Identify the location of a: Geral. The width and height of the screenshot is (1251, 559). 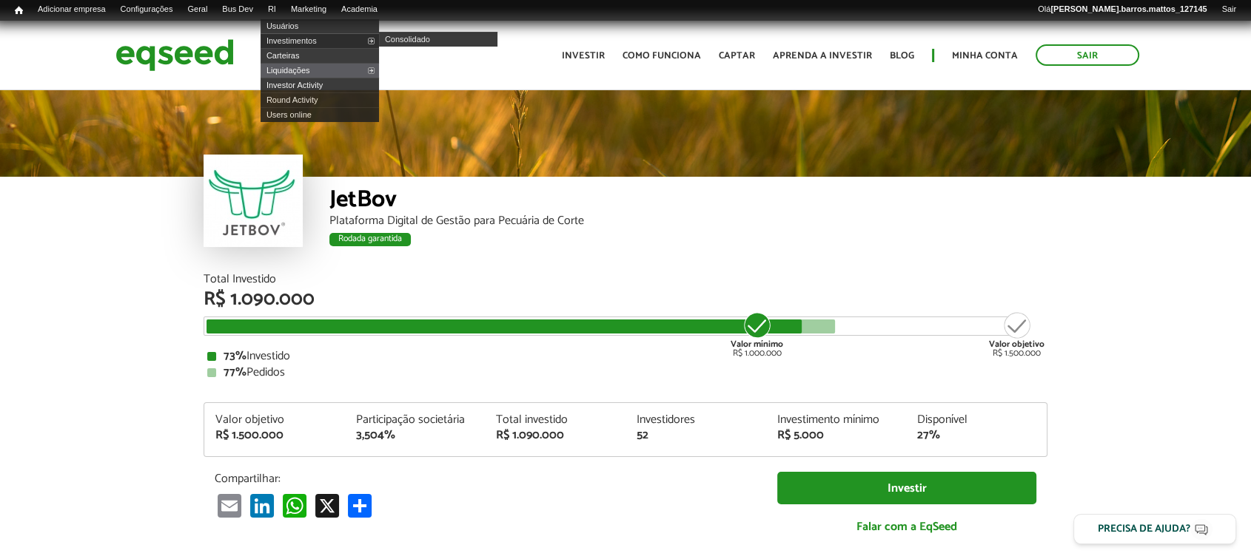
(197, 10).